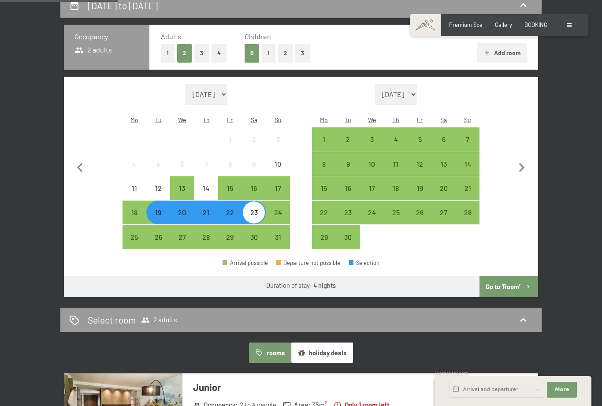 The image size is (602, 406). I want to click on div: Sat Aug 16 2025, so click(254, 188).